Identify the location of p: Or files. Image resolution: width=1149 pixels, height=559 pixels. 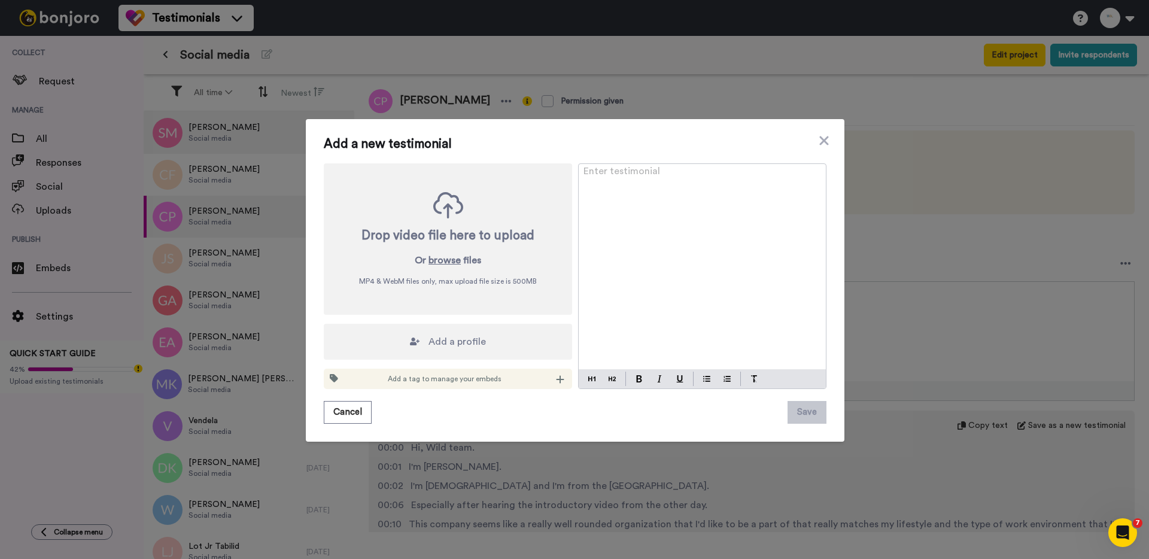
(448, 260).